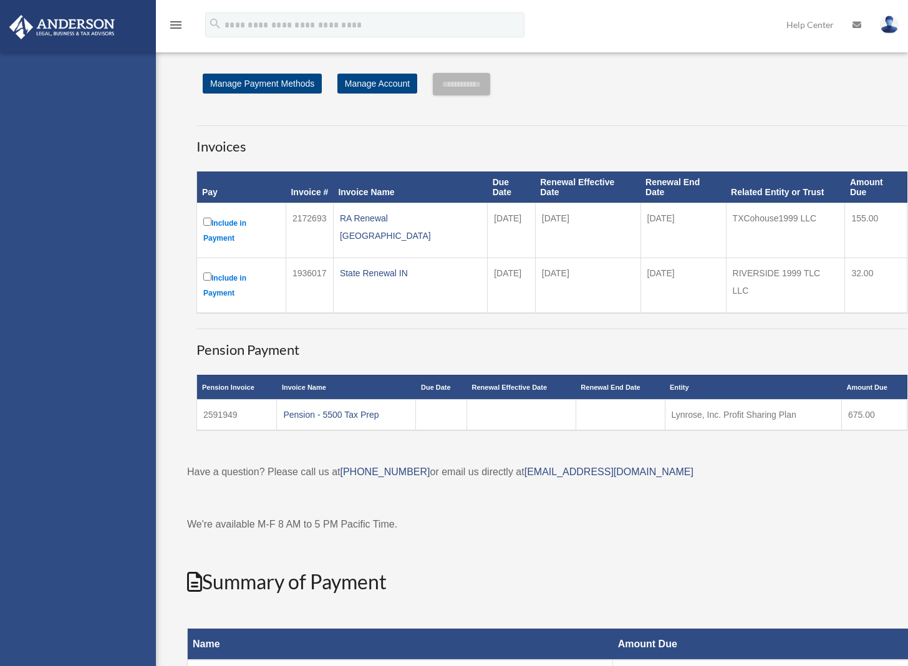 This screenshot has height=666, width=908. I want to click on h3: Pension Payment, so click(552, 344).